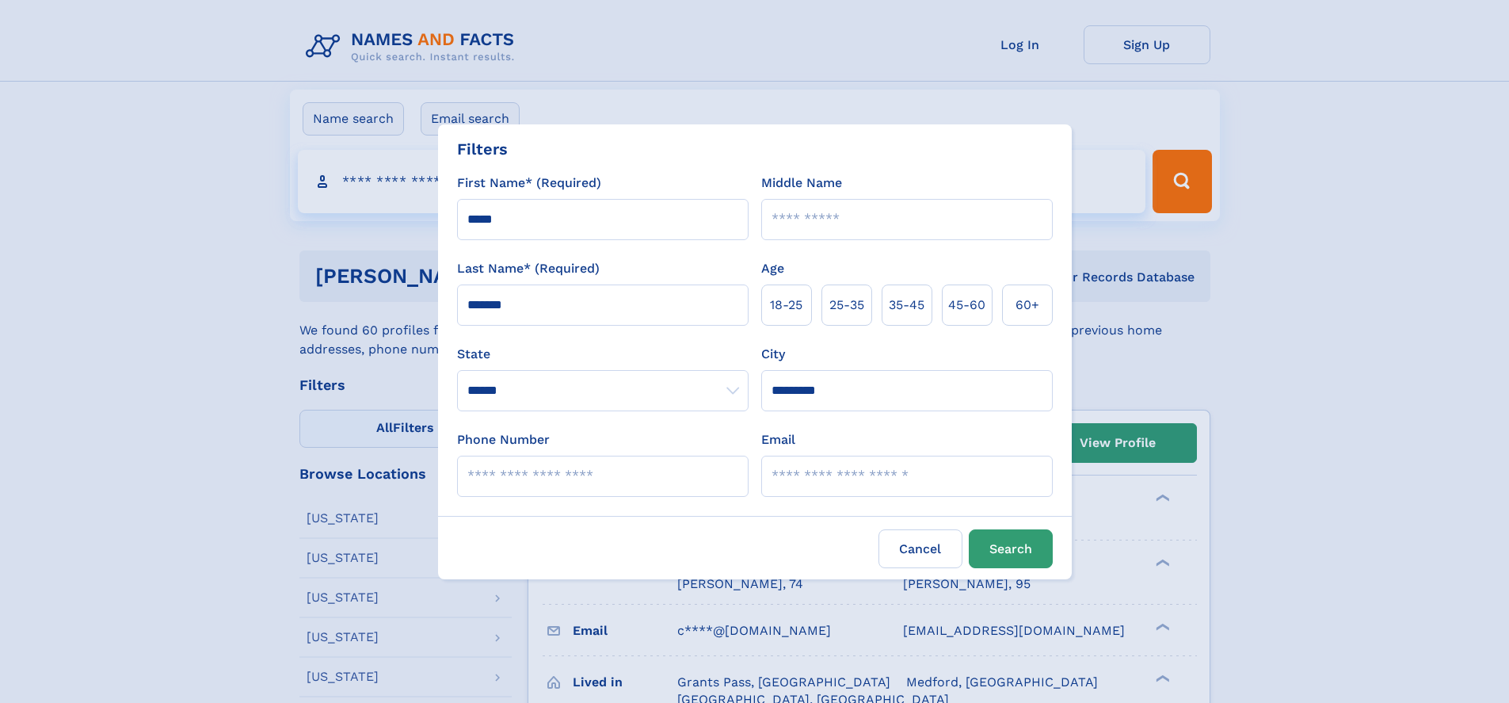  Describe the element at coordinates (1011, 548) in the screenshot. I see `button: Search` at that location.